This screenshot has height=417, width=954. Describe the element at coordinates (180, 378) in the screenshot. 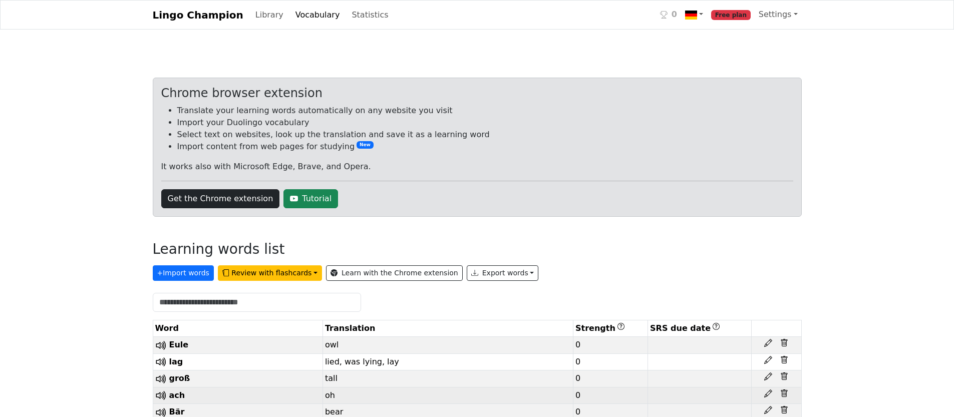

I see `span: groß` at that location.